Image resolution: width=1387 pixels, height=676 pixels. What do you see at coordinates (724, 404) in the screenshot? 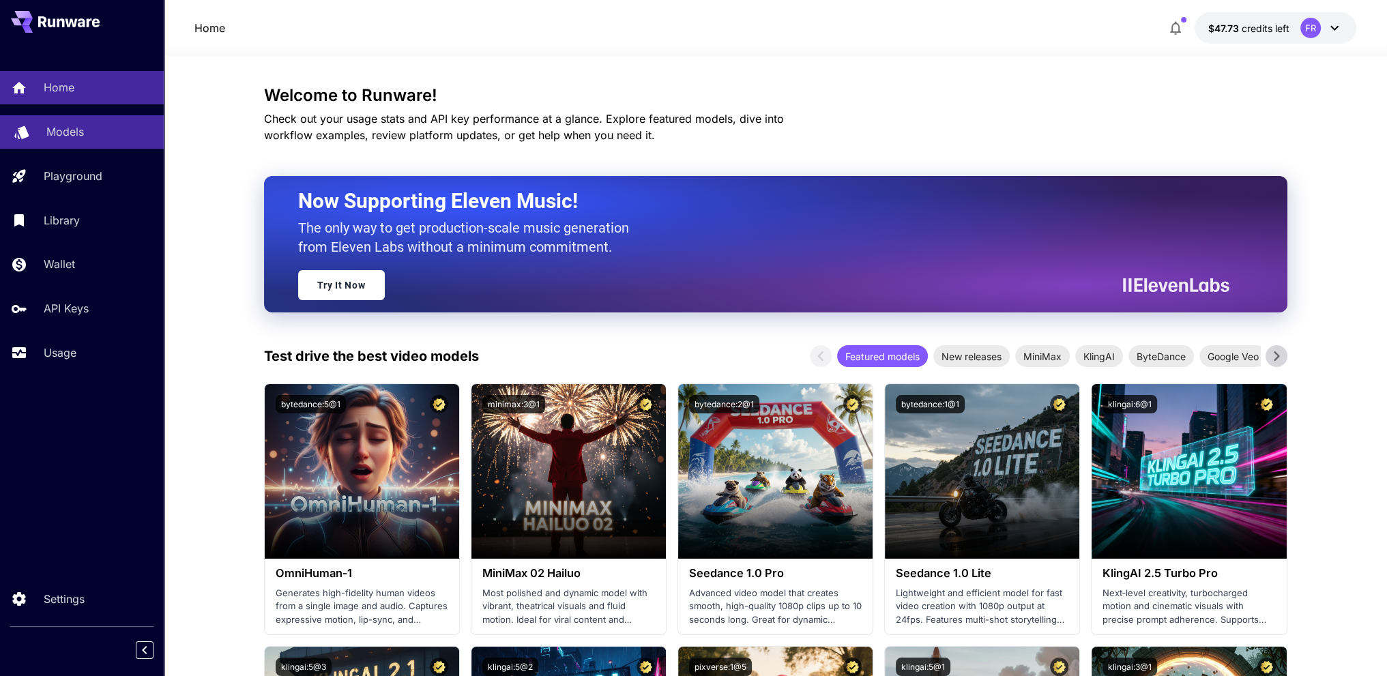
I see `button: bytedance:2@1` at bounding box center [724, 404].